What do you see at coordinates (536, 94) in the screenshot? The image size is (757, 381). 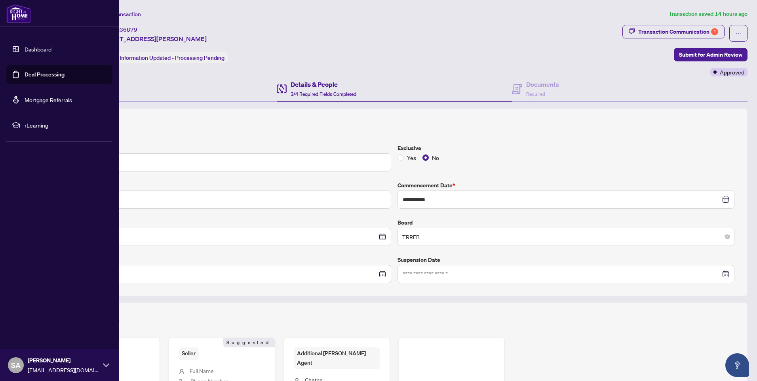 I see `span: Required` at bounding box center [536, 94].